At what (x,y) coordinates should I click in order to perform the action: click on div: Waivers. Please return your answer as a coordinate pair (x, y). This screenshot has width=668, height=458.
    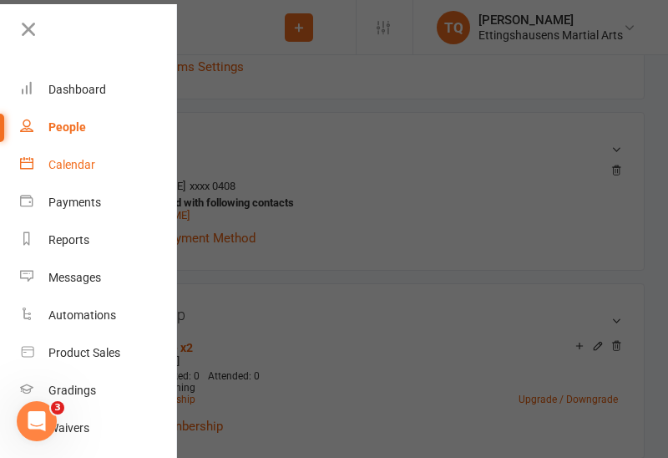
    Looking at the image, I should click on (68, 428).